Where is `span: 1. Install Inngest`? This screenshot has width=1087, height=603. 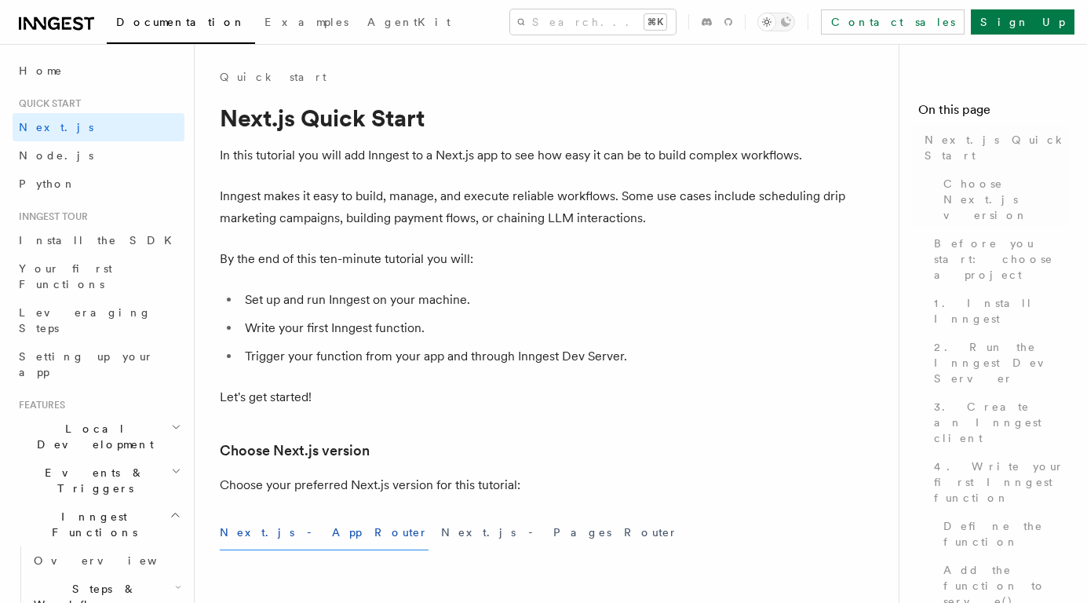
span: 1. Install Inngest is located at coordinates (1001, 311).